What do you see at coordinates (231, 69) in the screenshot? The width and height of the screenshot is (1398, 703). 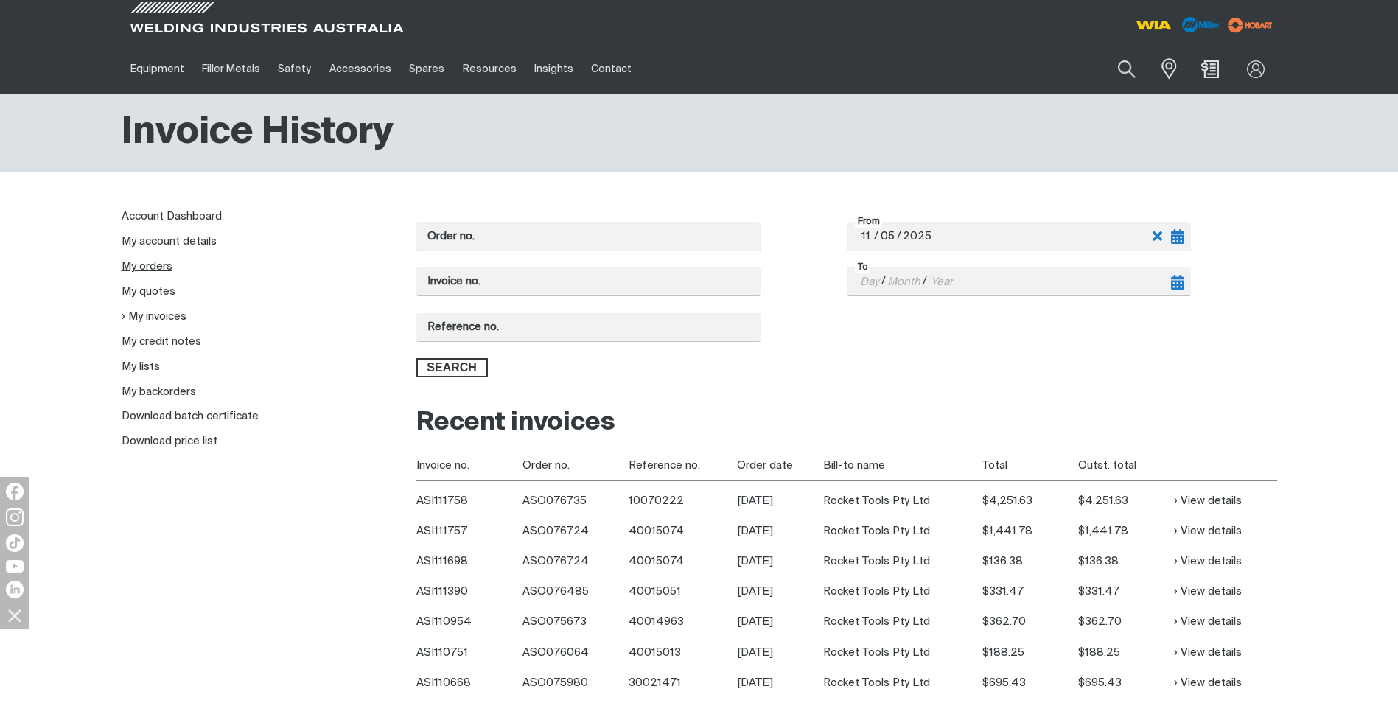 I see `a: Filler Metals` at bounding box center [231, 69].